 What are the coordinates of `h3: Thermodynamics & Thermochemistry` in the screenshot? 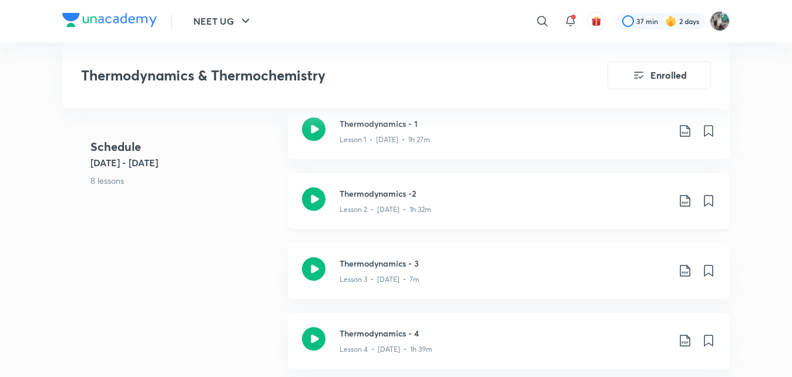 It's located at (311, 75).